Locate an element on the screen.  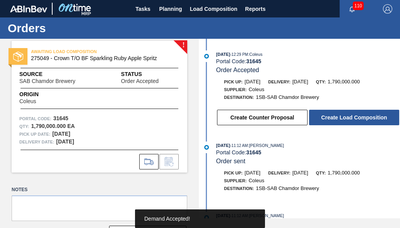
label: Notes is located at coordinates (99, 189).